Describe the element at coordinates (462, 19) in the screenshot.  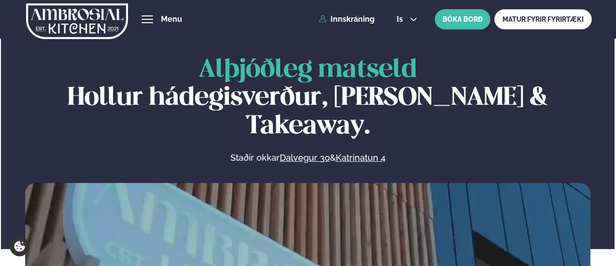
I see `button: BÓKA BORÐ` at that location.